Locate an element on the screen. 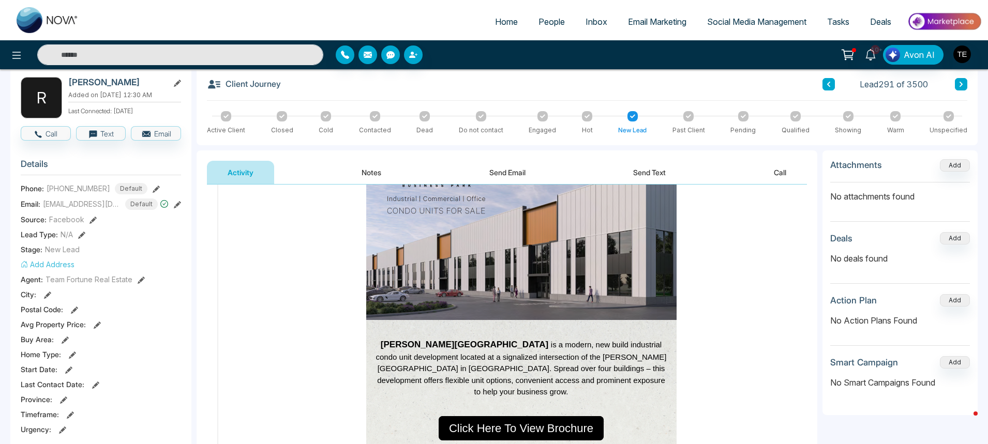 Image resolution: width=988 pixels, height=444 pixels. span: Avg Property Price : is located at coordinates (53, 324).